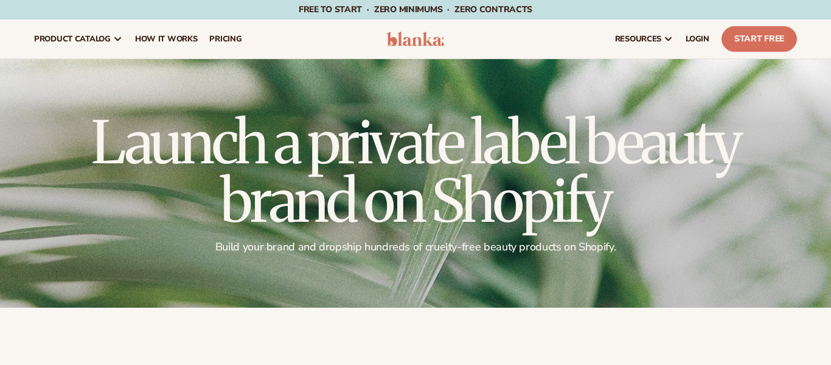 The image size is (831, 365). What do you see at coordinates (79, 39) in the screenshot?
I see `a: product catalog` at bounding box center [79, 39].